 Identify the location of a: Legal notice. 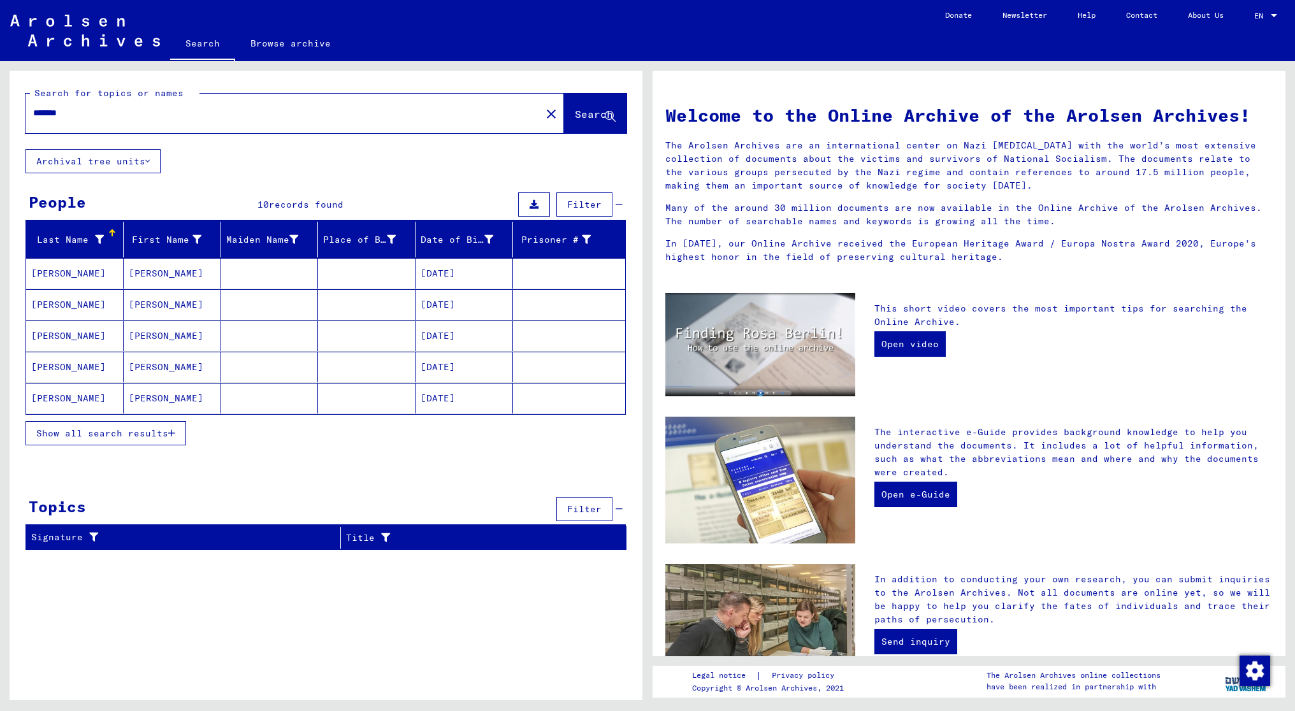
(724, 676).